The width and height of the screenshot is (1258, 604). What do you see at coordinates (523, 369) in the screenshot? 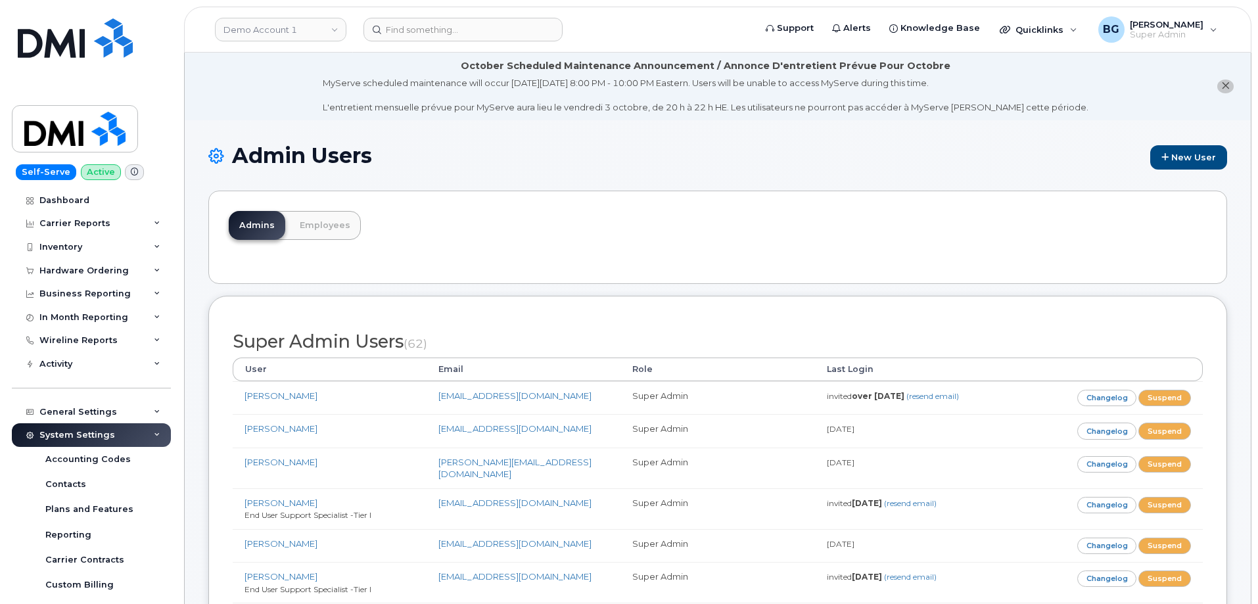
I see `th: Email` at bounding box center [523, 369].